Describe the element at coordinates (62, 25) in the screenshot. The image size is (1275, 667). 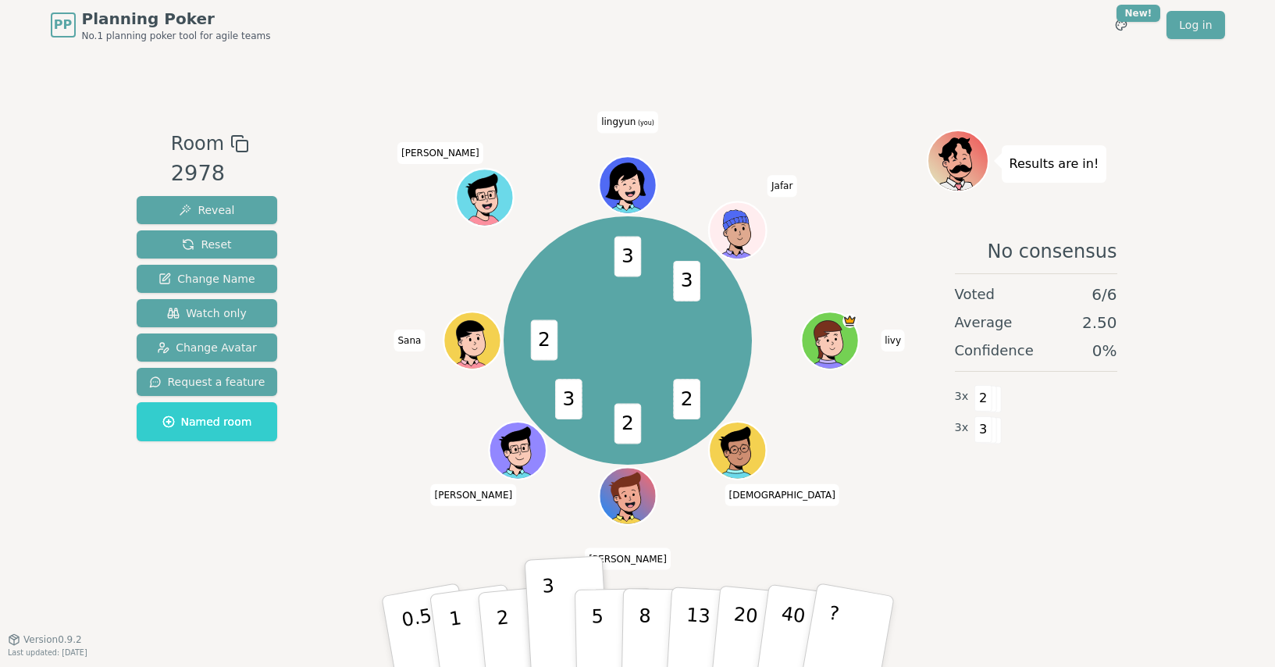
I see `span: PP` at that location.